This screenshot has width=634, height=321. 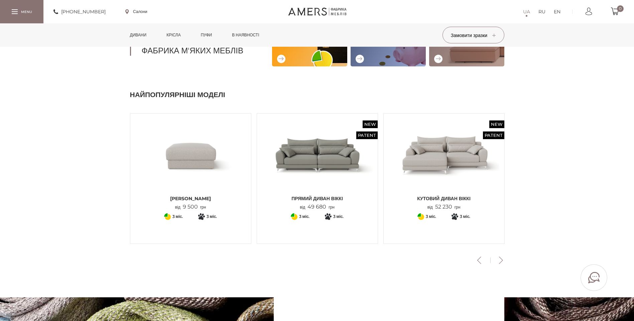 I want to click on a: New Patent Кутовий диван ВІККІ Кутовий диван ВІККІ Кутовий диван ВІККІ від52 230грн, so click(x=444, y=164).